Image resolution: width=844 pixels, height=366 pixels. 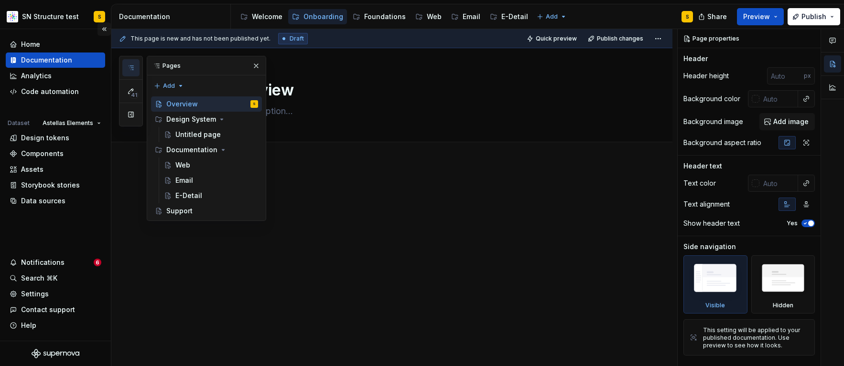 I want to click on button: Preview, so click(x=760, y=17).